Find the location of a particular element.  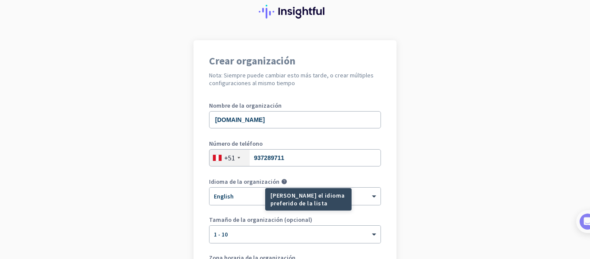

input: 1 1234567 is located at coordinates (295, 158).